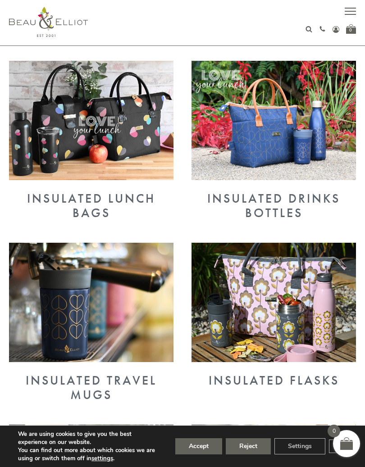 The height and width of the screenshot is (467, 365). Describe the element at coordinates (102, 459) in the screenshot. I see `button: settings` at that location.